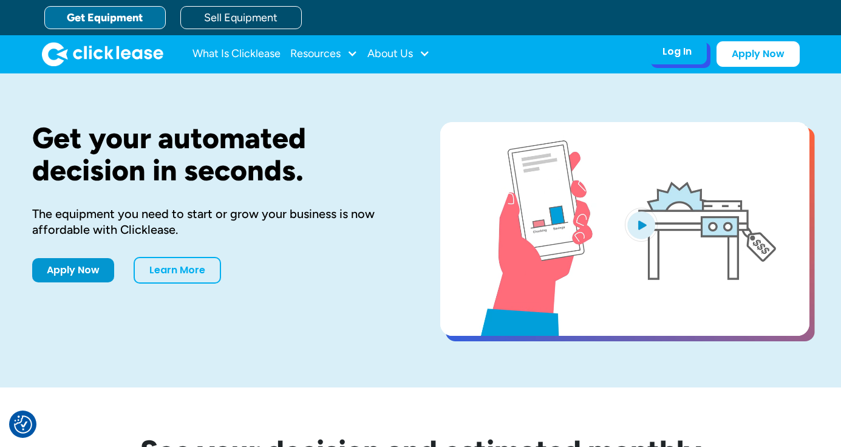 The height and width of the screenshot is (447, 841). What do you see at coordinates (241, 18) in the screenshot?
I see `a: Sell Equipment` at bounding box center [241, 18].